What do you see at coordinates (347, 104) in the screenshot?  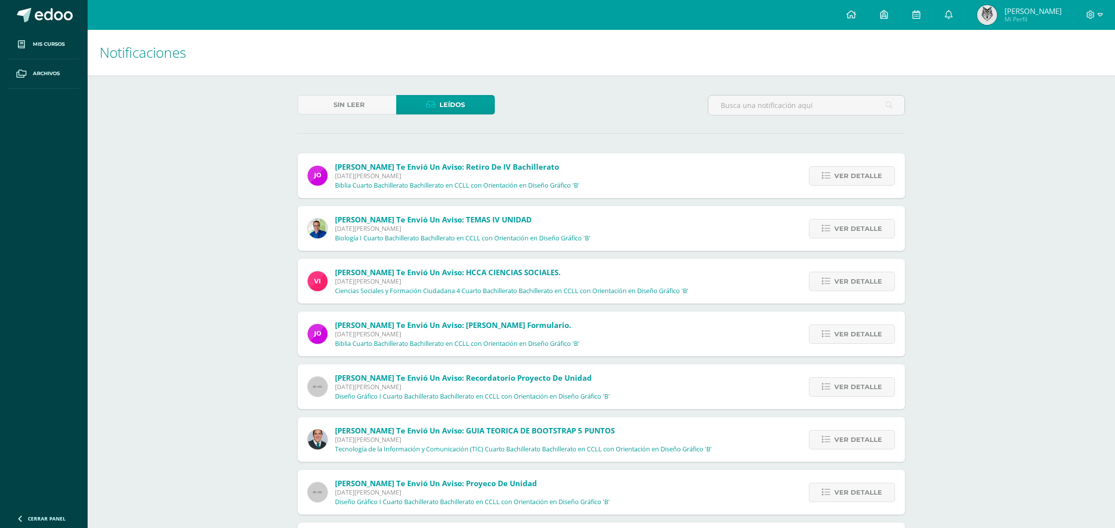 I see `a: Sin leer` at bounding box center [347, 104].